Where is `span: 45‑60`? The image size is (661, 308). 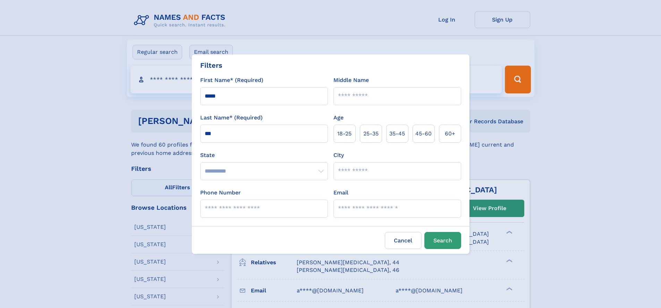 span: 45‑60 is located at coordinates (423, 134).